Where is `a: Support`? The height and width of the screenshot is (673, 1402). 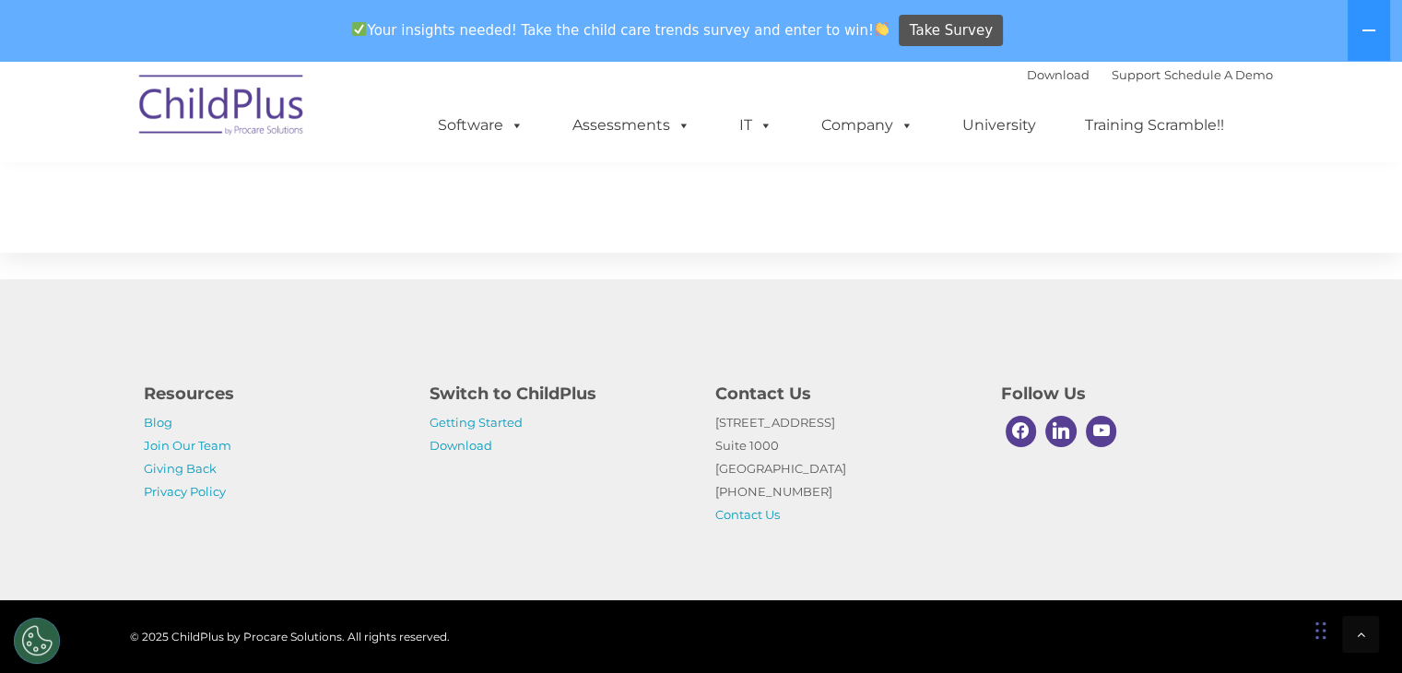 a: Support is located at coordinates (1135, 75).